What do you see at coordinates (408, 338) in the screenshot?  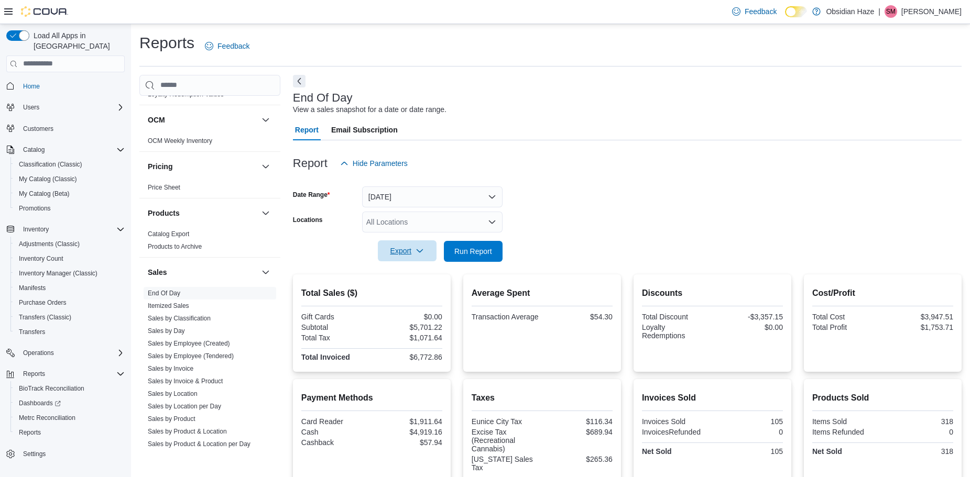 I see `div: $1,071.64` at bounding box center [408, 338].